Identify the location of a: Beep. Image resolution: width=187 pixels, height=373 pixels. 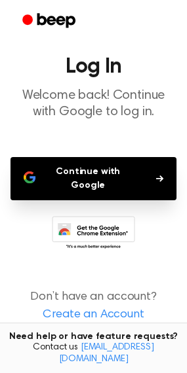
(50, 21).